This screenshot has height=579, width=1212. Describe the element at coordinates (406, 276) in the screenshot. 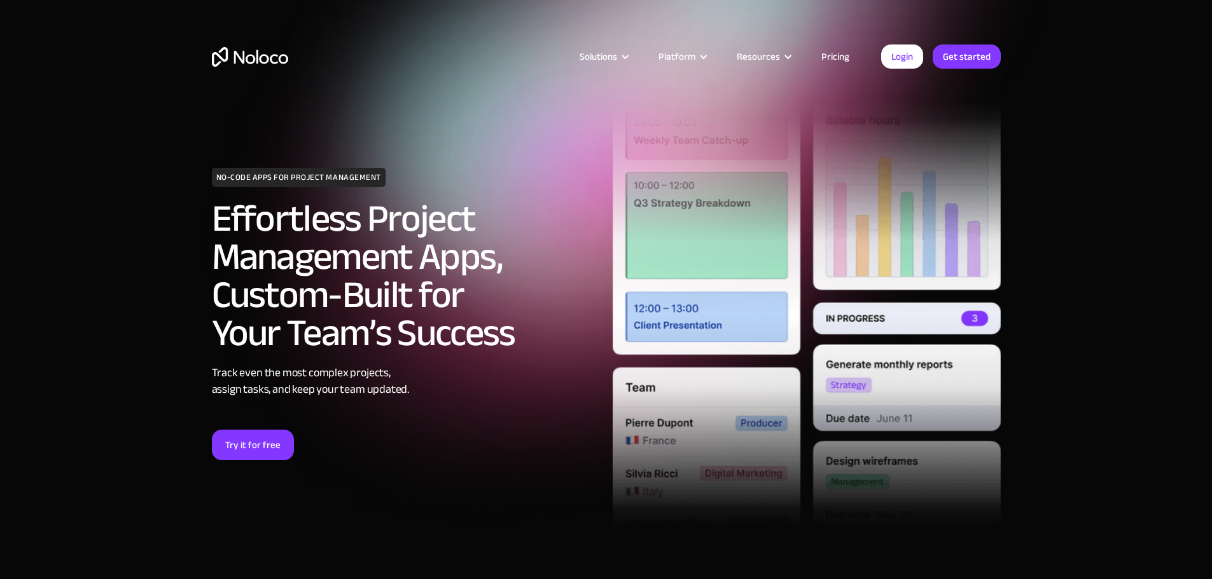

I see `h2: Effortless Project Management Apps, Custom-Built for Your Team’s Success` at that location.